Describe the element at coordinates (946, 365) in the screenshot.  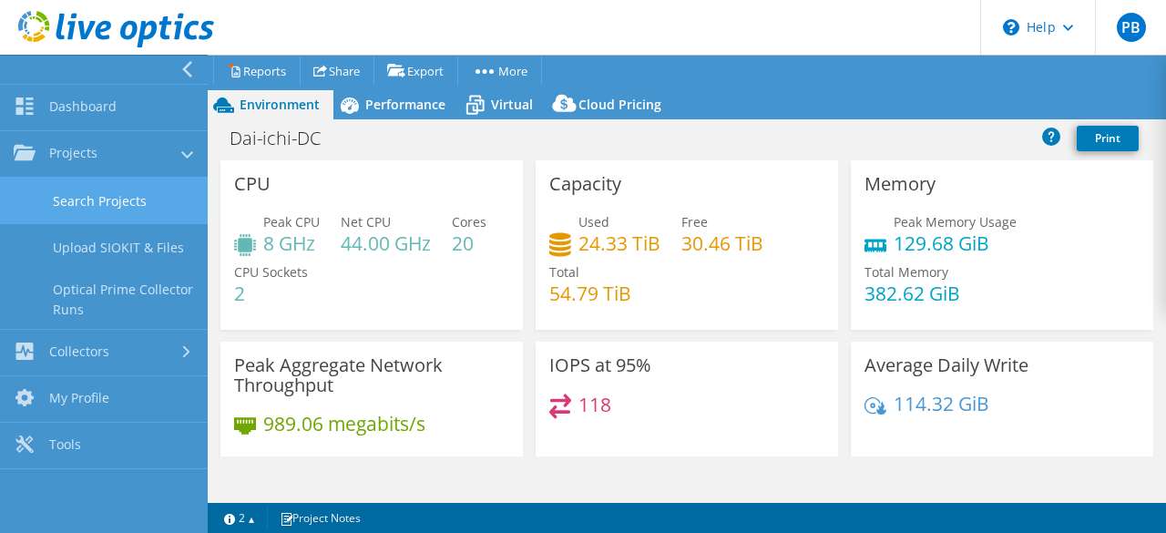
I see `h3: Average Daily Write` at that location.